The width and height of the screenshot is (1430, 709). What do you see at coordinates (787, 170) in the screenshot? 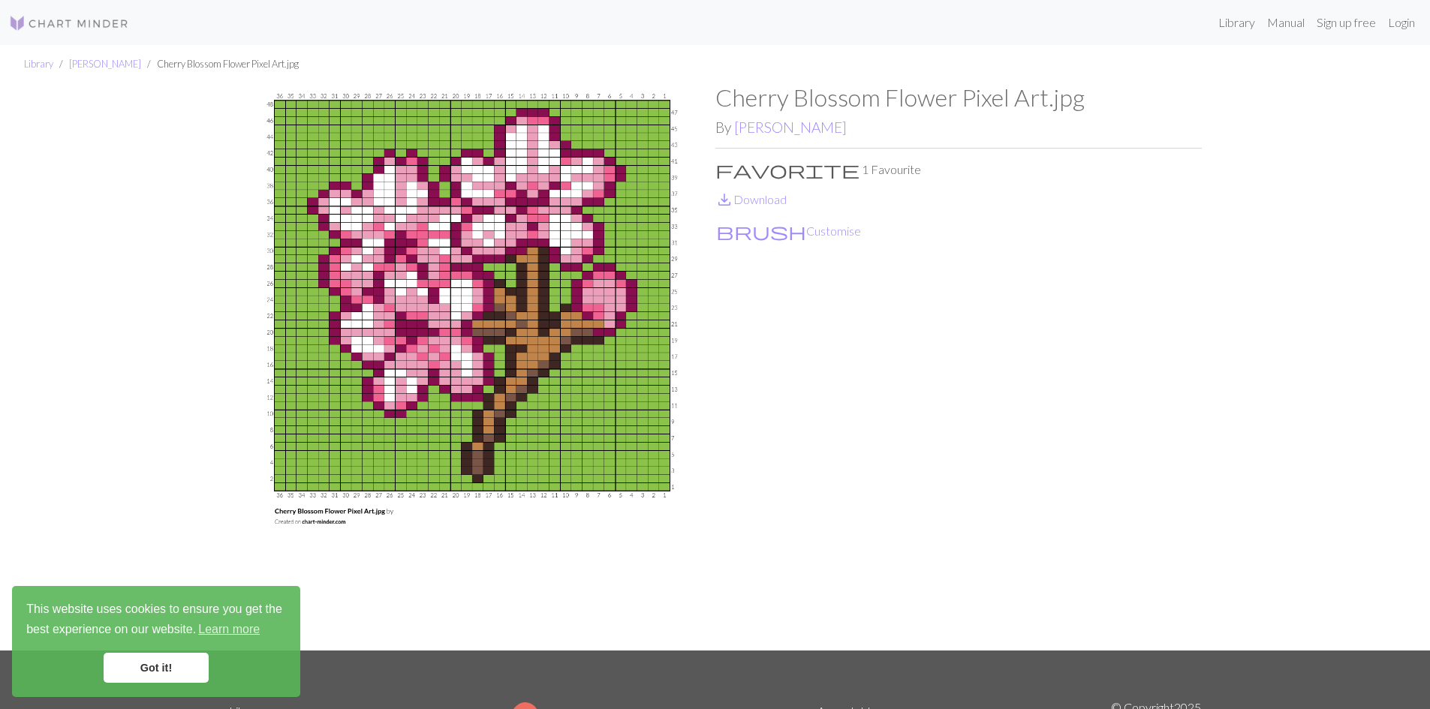
I see `i: Favourite` at bounding box center [787, 170].